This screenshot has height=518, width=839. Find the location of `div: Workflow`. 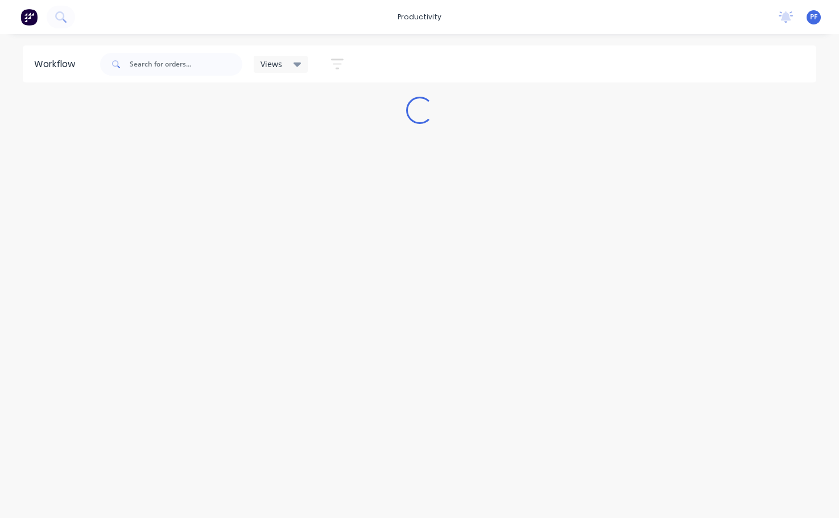

div: Workflow is located at coordinates (57, 64).